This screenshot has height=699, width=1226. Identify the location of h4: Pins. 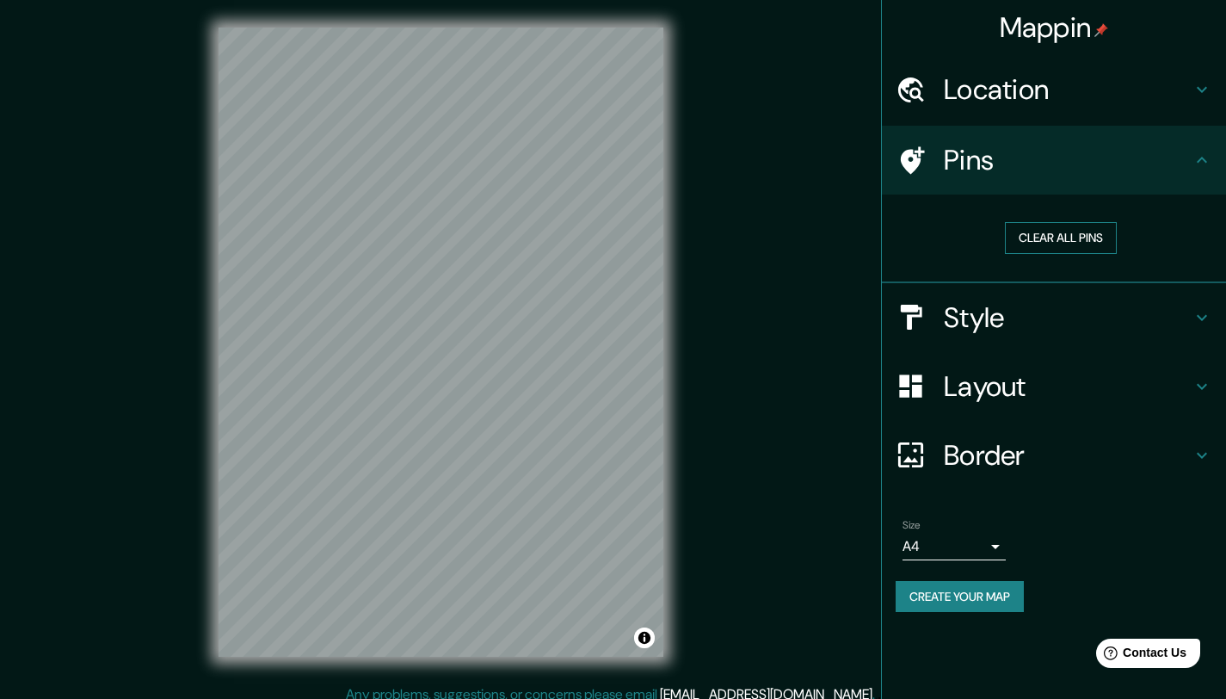
(1068, 160).